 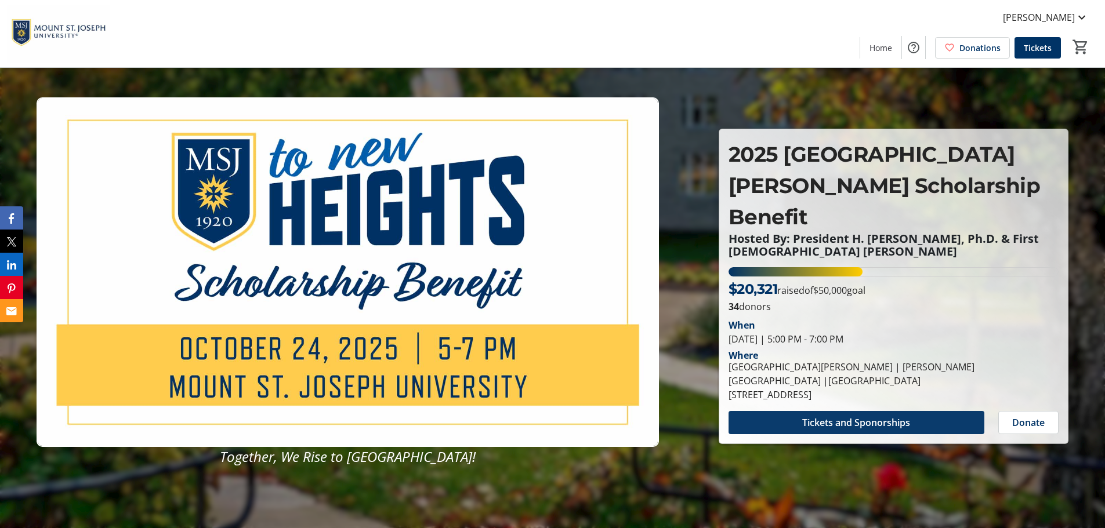 I want to click on span: Home, so click(x=881, y=48).